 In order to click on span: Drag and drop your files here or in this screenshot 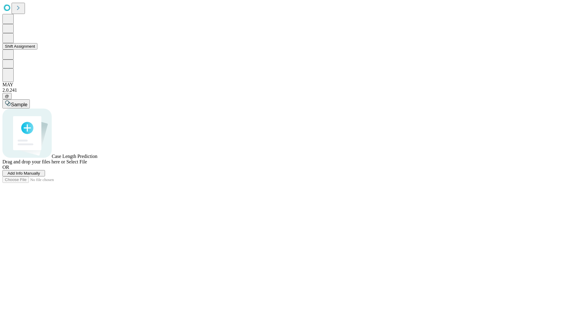, I will do `click(34, 162)`.